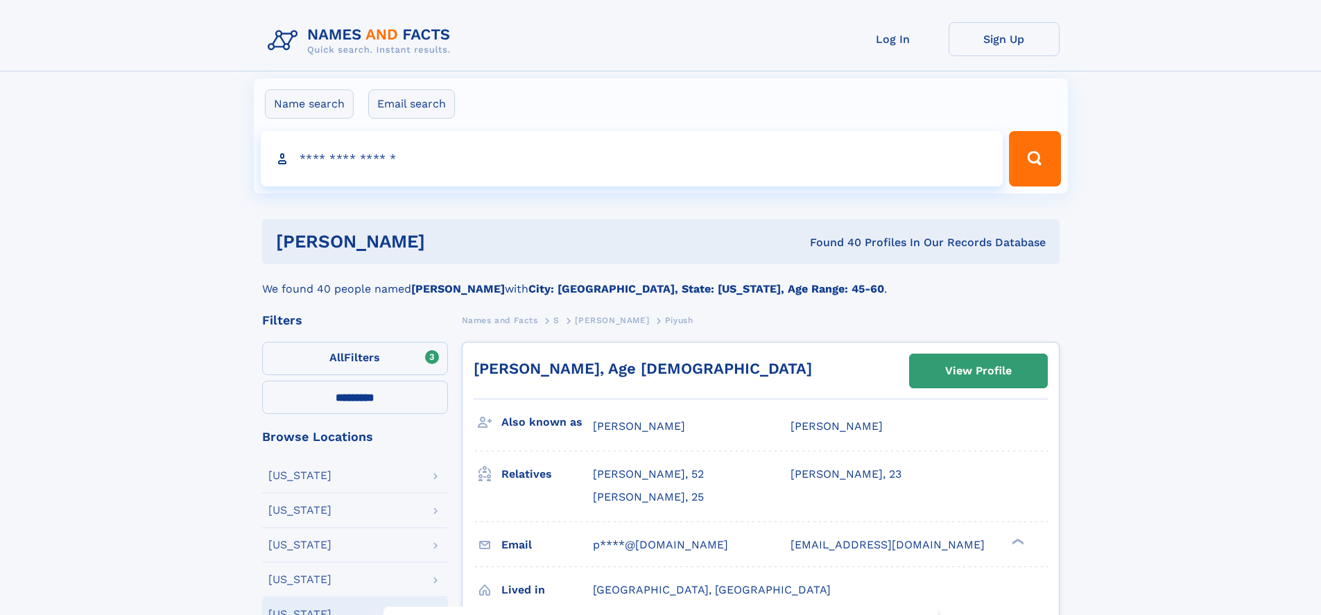  Describe the element at coordinates (547, 422) in the screenshot. I see `h3: Also known as` at that location.